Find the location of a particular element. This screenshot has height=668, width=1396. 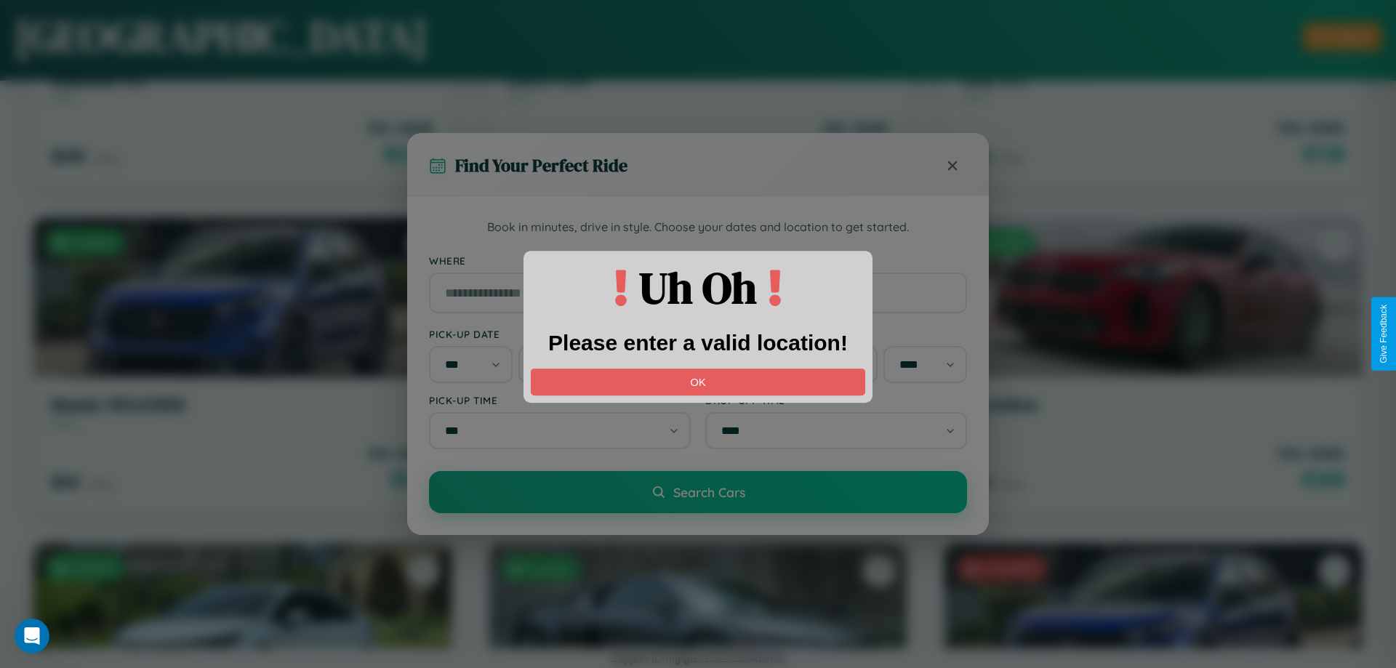

label: Pick-up Time is located at coordinates (560, 400).